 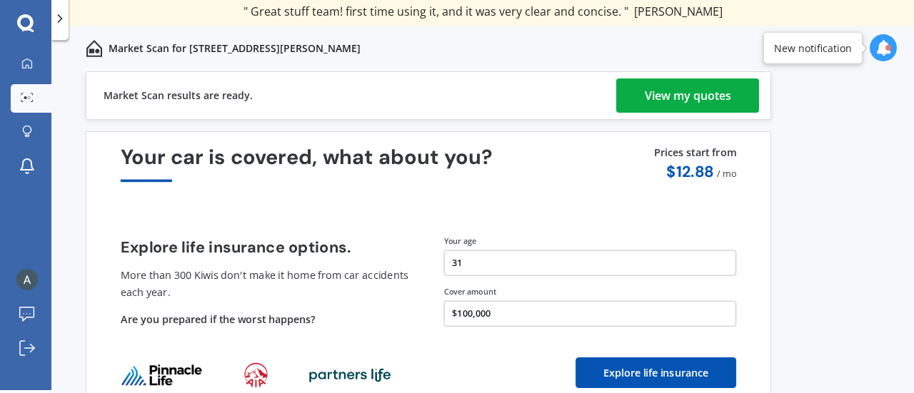 I want to click on button: $100,000, so click(x=590, y=314).